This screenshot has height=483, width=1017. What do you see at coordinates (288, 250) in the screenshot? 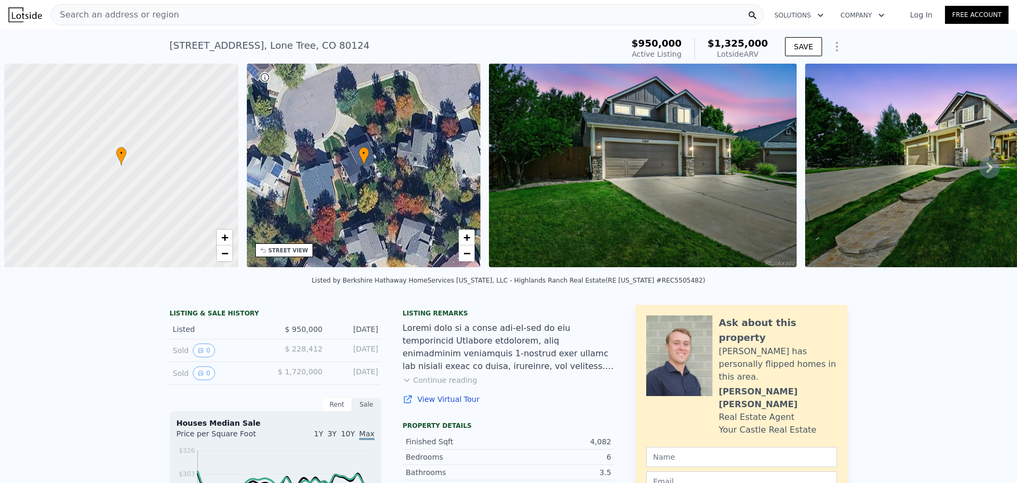
I see `div: STREET VIEW` at bounding box center [288, 250].